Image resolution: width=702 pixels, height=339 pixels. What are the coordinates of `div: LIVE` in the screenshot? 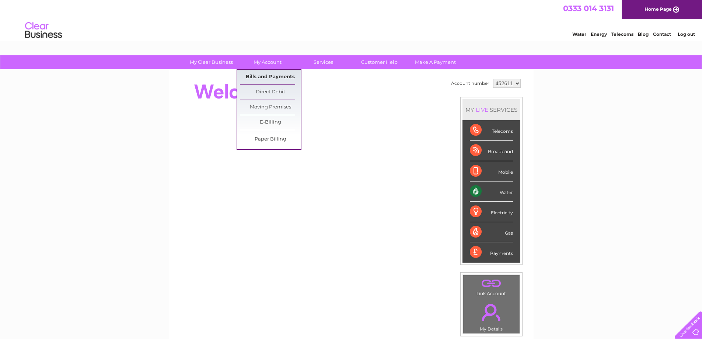 It's located at (482, 109).